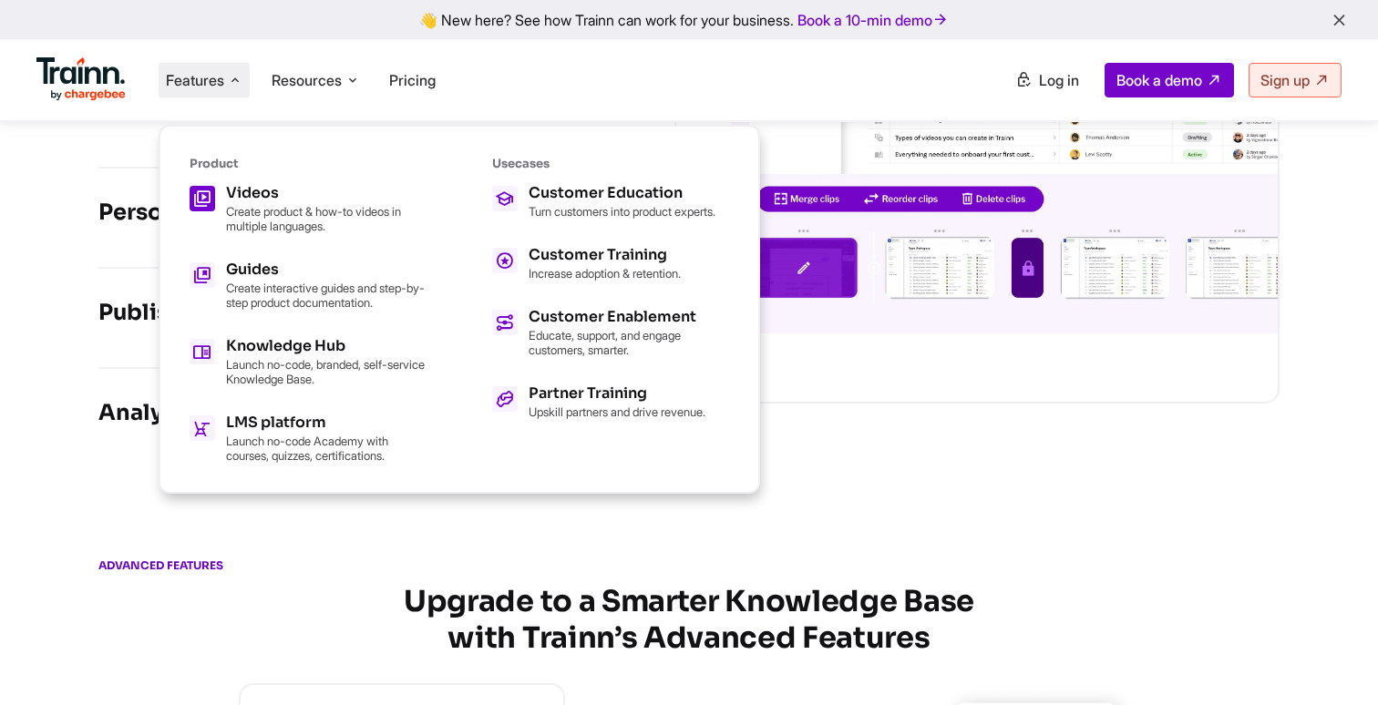  What do you see at coordinates (308, 363) in the screenshot?
I see `a: Knowledge Hub Launch no-code, branded, self-service Knowledge Base.` at bounding box center [308, 363].